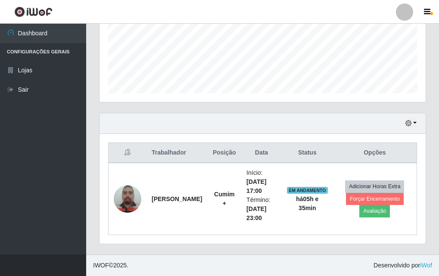 The width and height of the screenshot is (439, 276). Describe the element at coordinates (101, 265) in the screenshot. I see `span: IWOF` at that location.